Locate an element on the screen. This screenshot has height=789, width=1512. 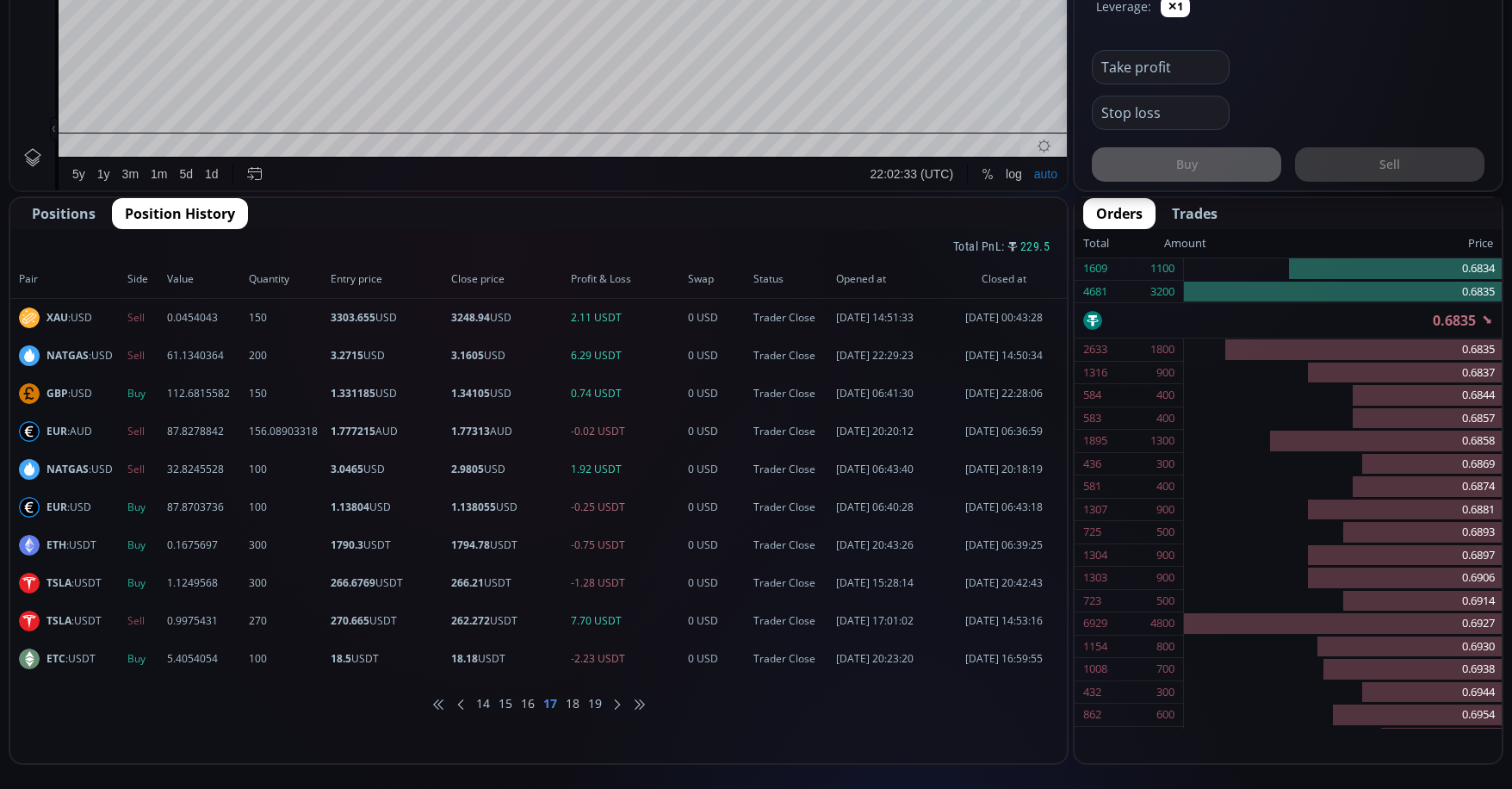
span: -0.02 USDT is located at coordinates (627, 431).